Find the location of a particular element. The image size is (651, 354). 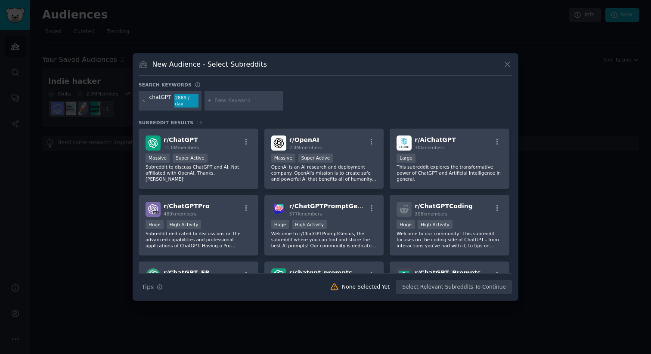

span: Tips is located at coordinates (148, 287).